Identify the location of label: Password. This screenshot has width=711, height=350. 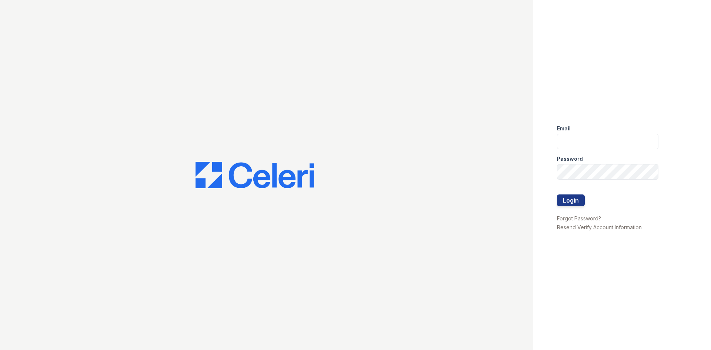
(570, 159).